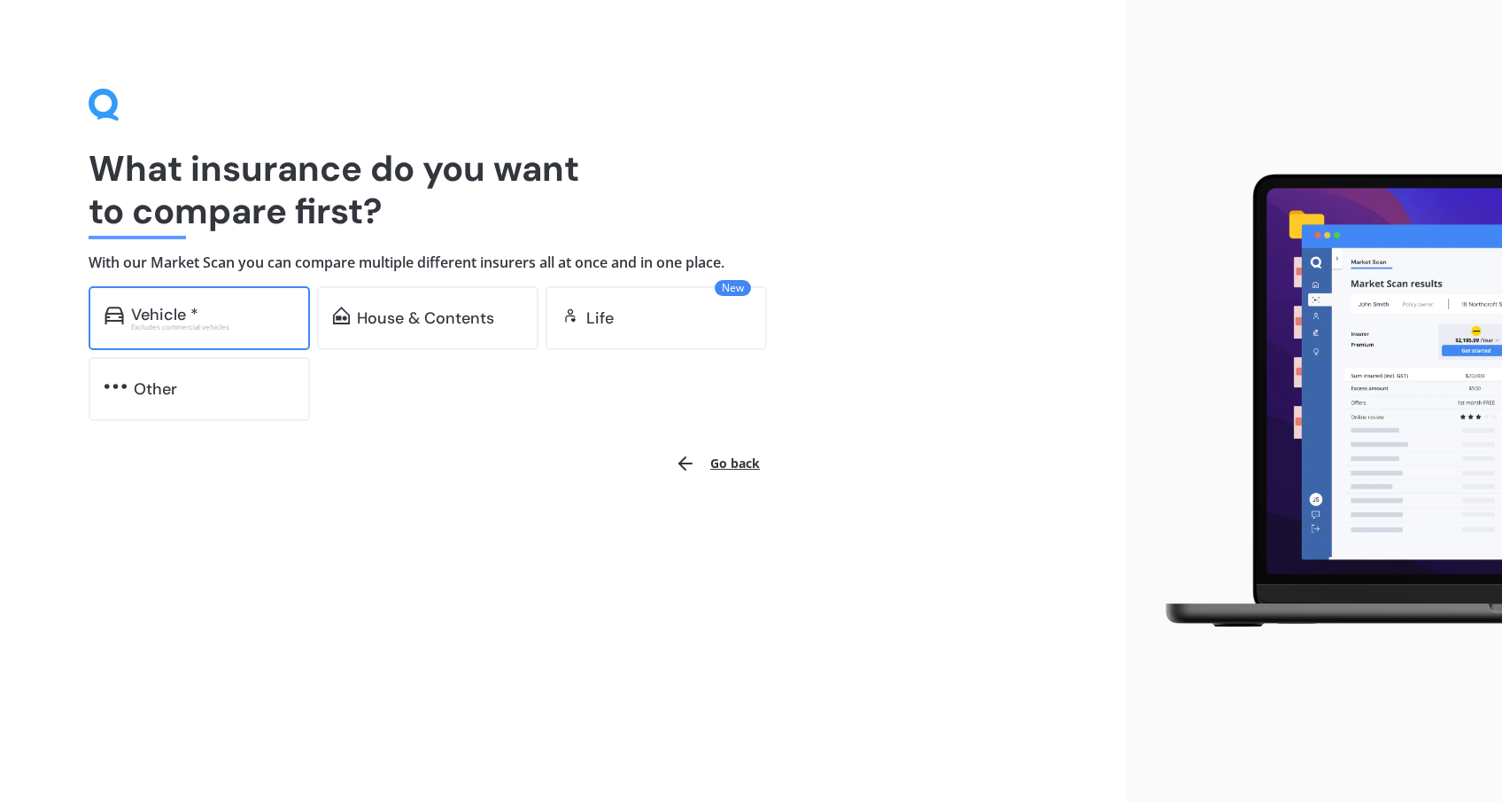 Image resolution: width=1502 pixels, height=803 pixels. I want to click on div: Life, so click(600, 318).